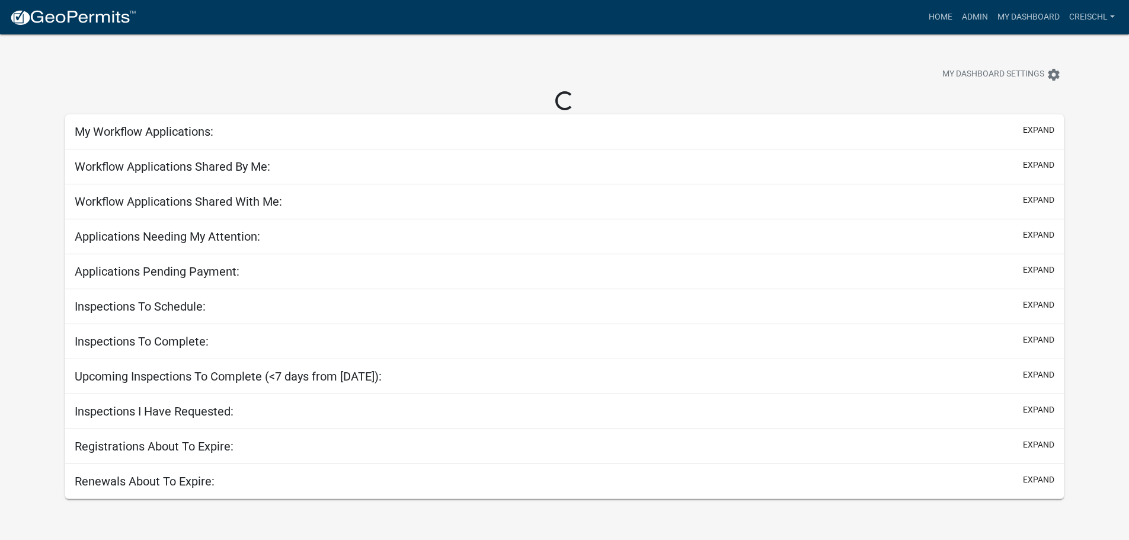 This screenshot has height=540, width=1129. What do you see at coordinates (144, 132) in the screenshot?
I see `h5: My Workflow Applications:` at bounding box center [144, 132].